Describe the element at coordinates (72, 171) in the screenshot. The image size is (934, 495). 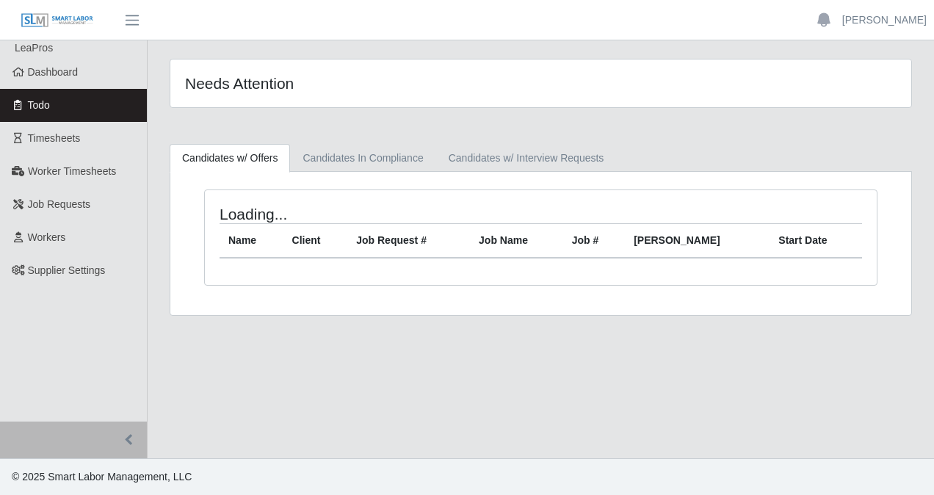
I see `span: Worker Timesheets` at that location.